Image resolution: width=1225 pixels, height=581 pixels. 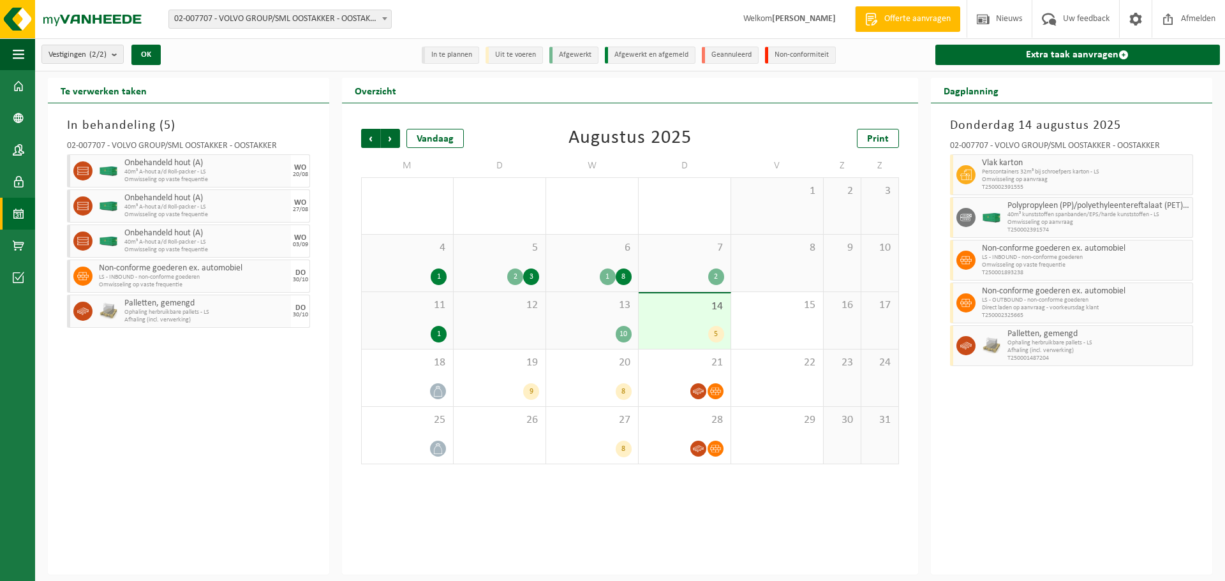 I want to click on a: Print, so click(x=878, y=138).